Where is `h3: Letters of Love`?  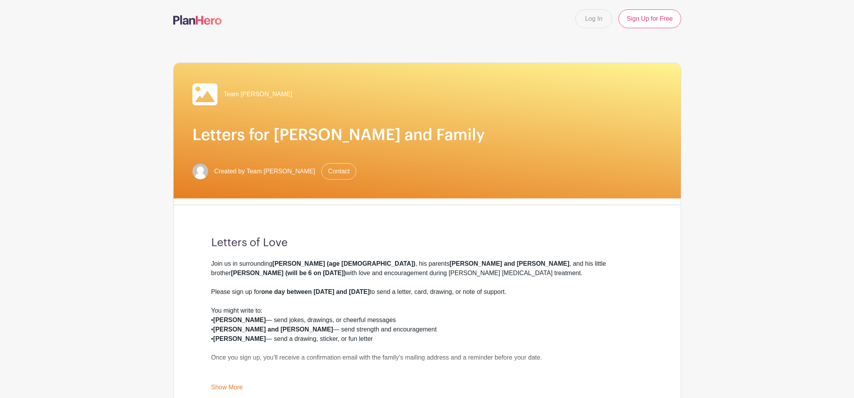 h3: Letters of Love is located at coordinates (427, 243).